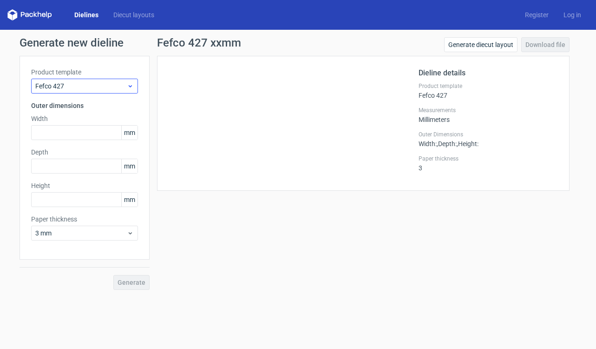  I want to click on a: Log in, so click(573, 15).